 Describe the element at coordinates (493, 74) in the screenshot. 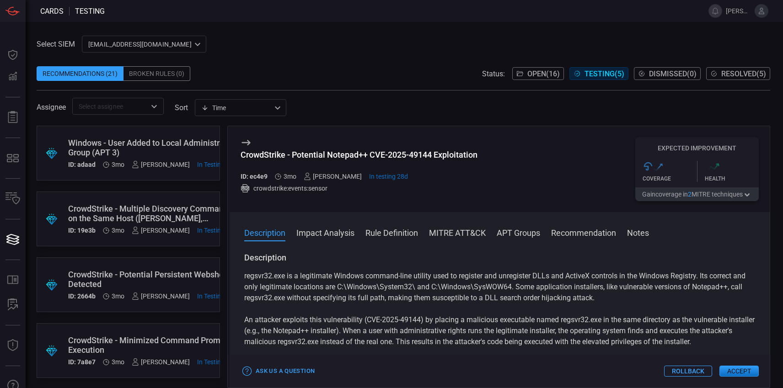

I see `span: Status:` at that location.